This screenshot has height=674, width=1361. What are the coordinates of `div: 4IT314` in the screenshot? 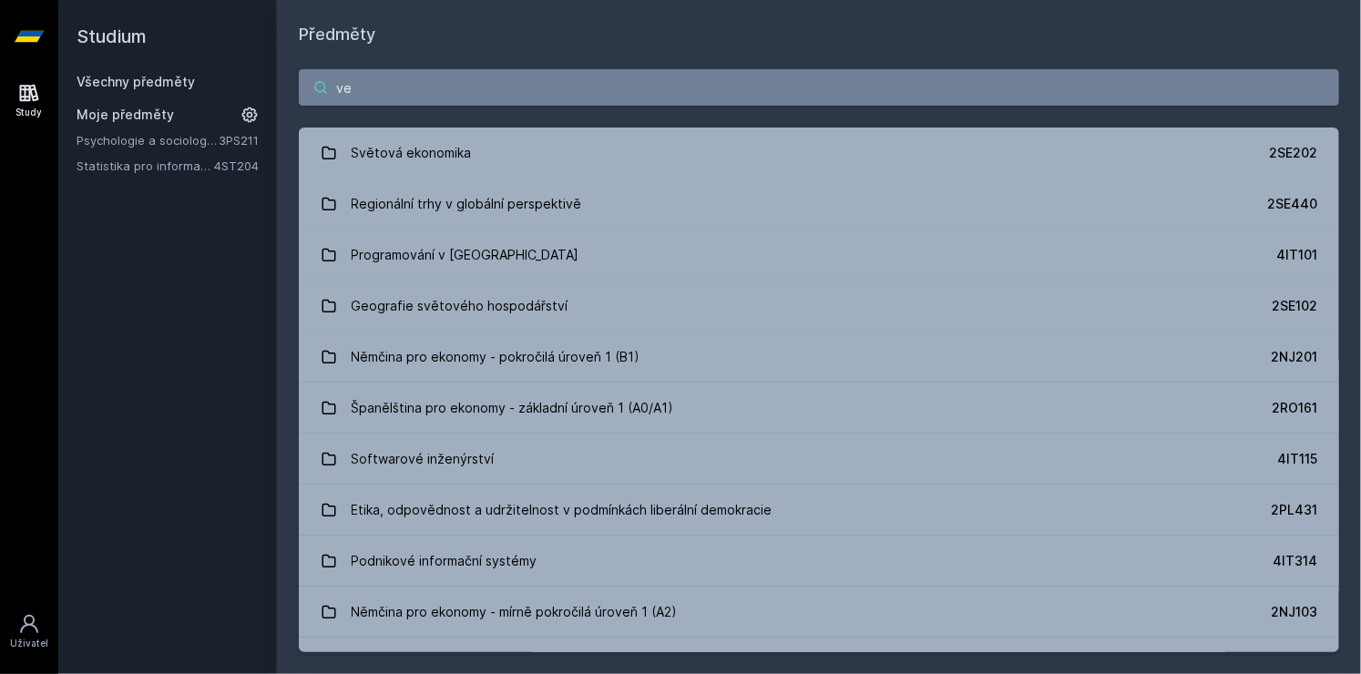 It's located at (1295, 561).